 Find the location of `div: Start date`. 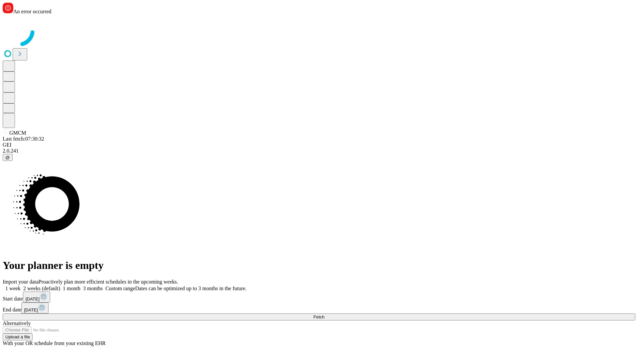

div: Start date is located at coordinates (319, 297).